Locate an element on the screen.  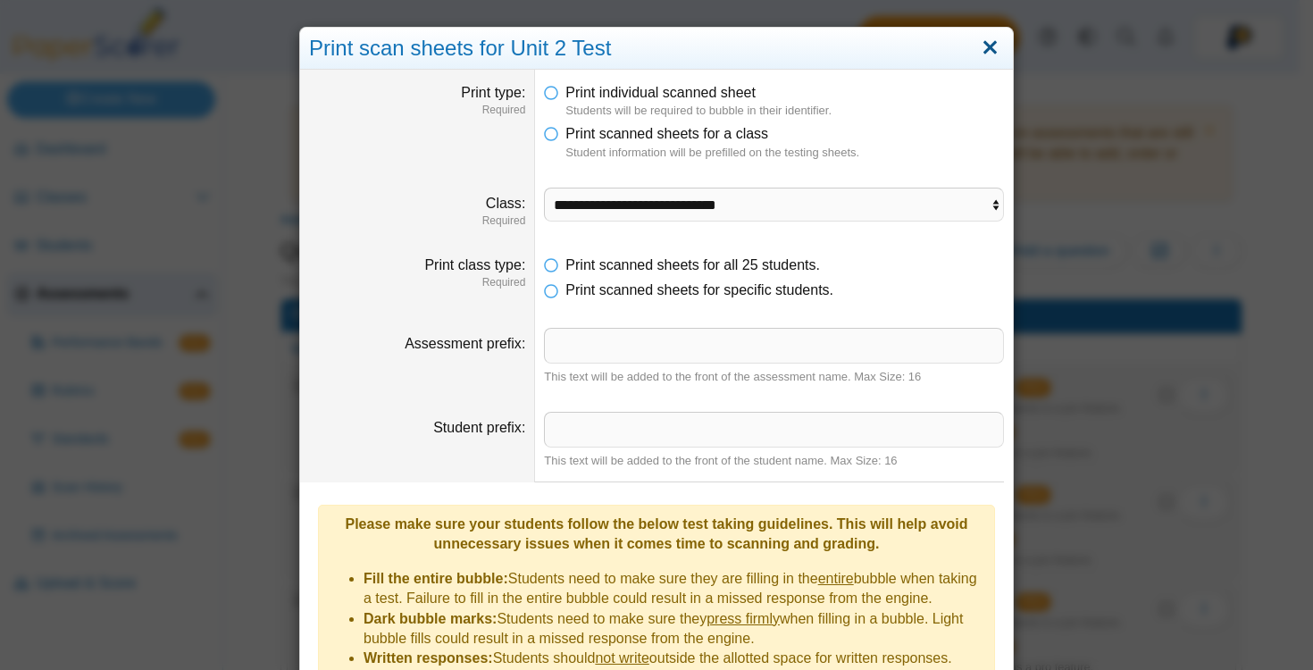
dfn: Students will be required to bubble in their identifier. is located at coordinates (784, 111).